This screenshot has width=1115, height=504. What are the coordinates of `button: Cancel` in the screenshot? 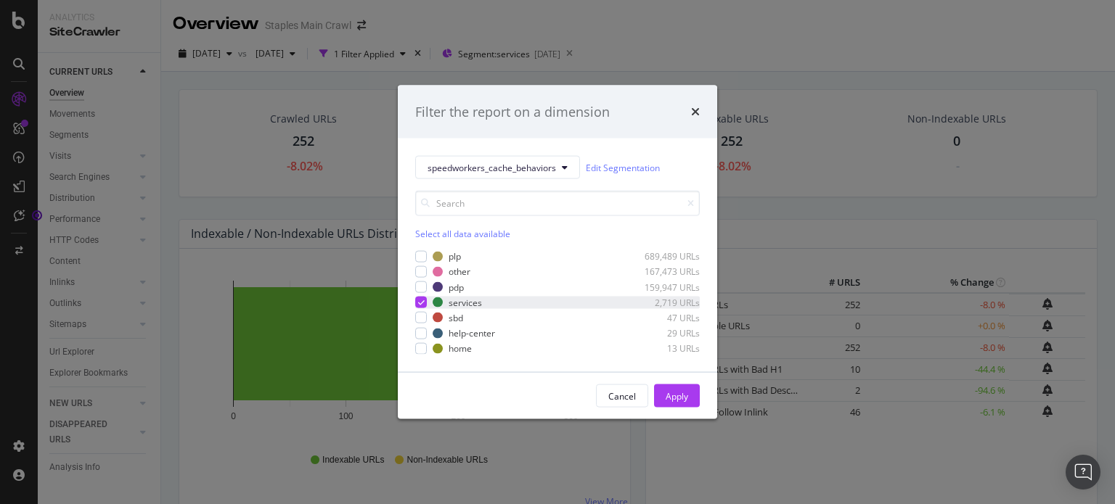 It's located at (622, 396).